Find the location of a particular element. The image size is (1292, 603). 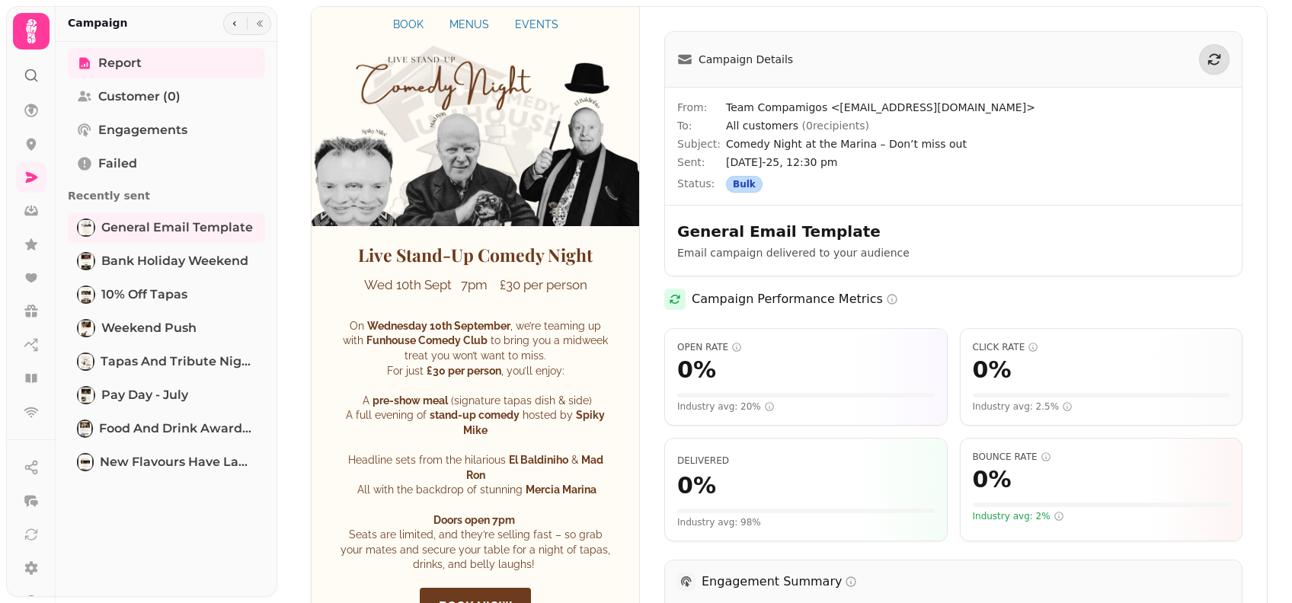

span: New Flavours Have Landed is located at coordinates (178, 462).